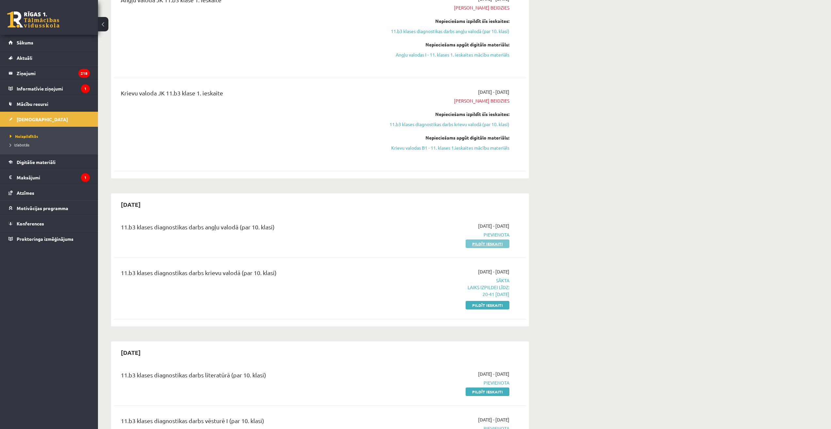 The image size is (831, 429). I want to click on a: Krievu valodas B1 - 11. klases 1.ieskaites mācību materiāls, so click(447, 148).